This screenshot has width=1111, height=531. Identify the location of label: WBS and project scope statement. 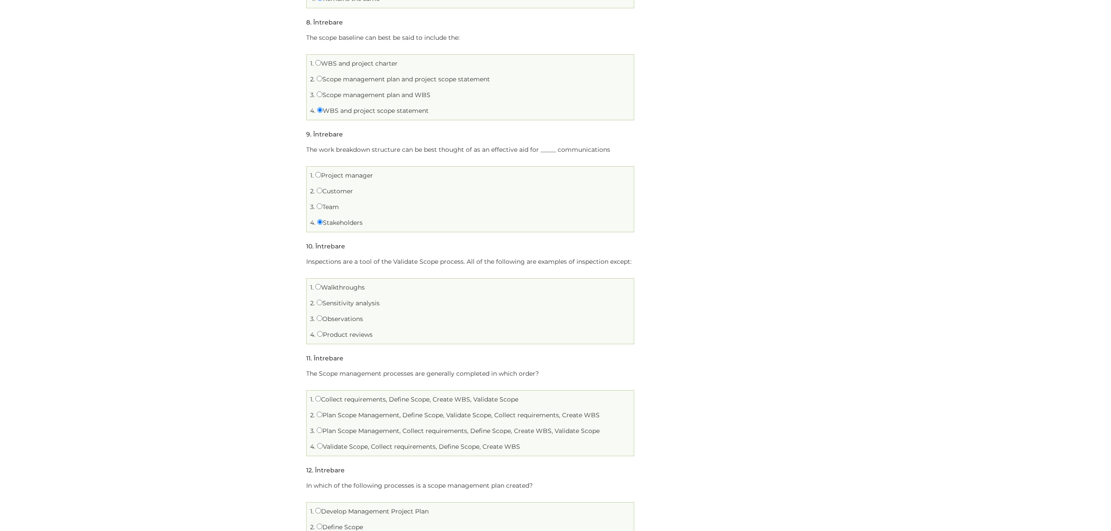
(373, 111).